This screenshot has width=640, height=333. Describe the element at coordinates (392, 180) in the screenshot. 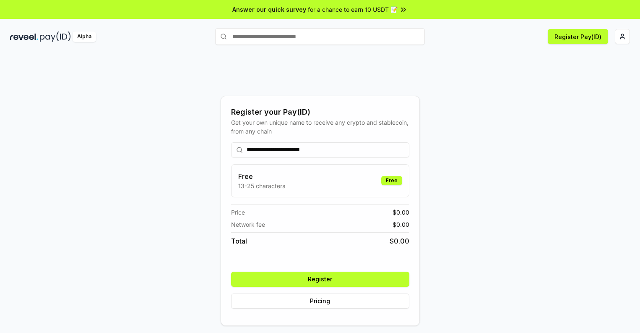

I see `div: Free` at that location.